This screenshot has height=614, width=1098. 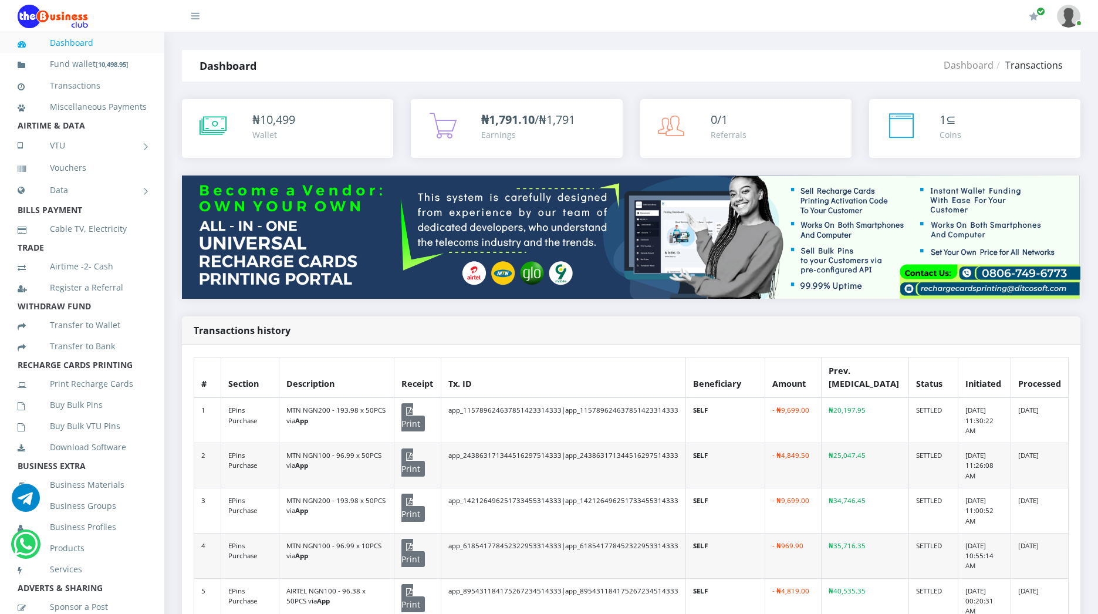 I want to click on a: Fund wallet[10,498.95], so click(x=82, y=64).